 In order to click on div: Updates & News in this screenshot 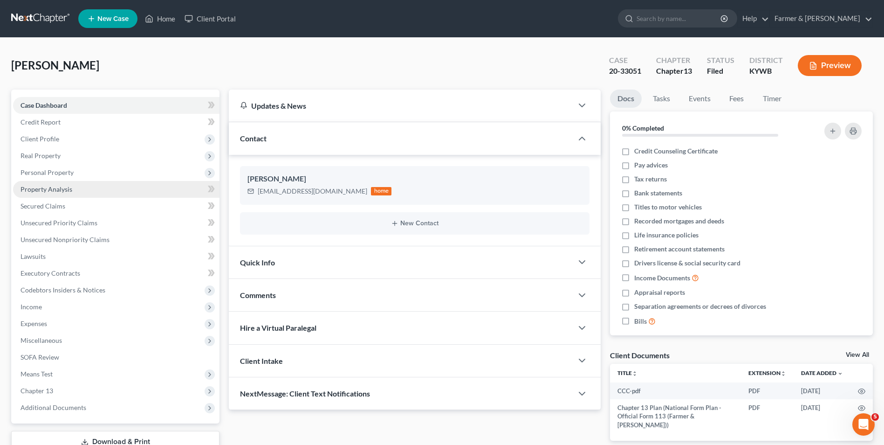, I will do `click(401, 105)`.